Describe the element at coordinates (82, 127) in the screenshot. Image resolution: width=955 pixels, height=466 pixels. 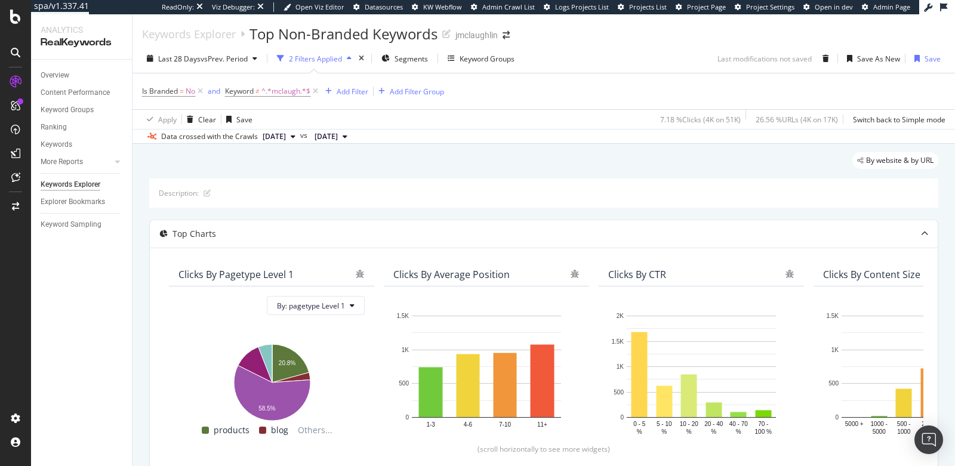
I see `a: Ranking` at that location.